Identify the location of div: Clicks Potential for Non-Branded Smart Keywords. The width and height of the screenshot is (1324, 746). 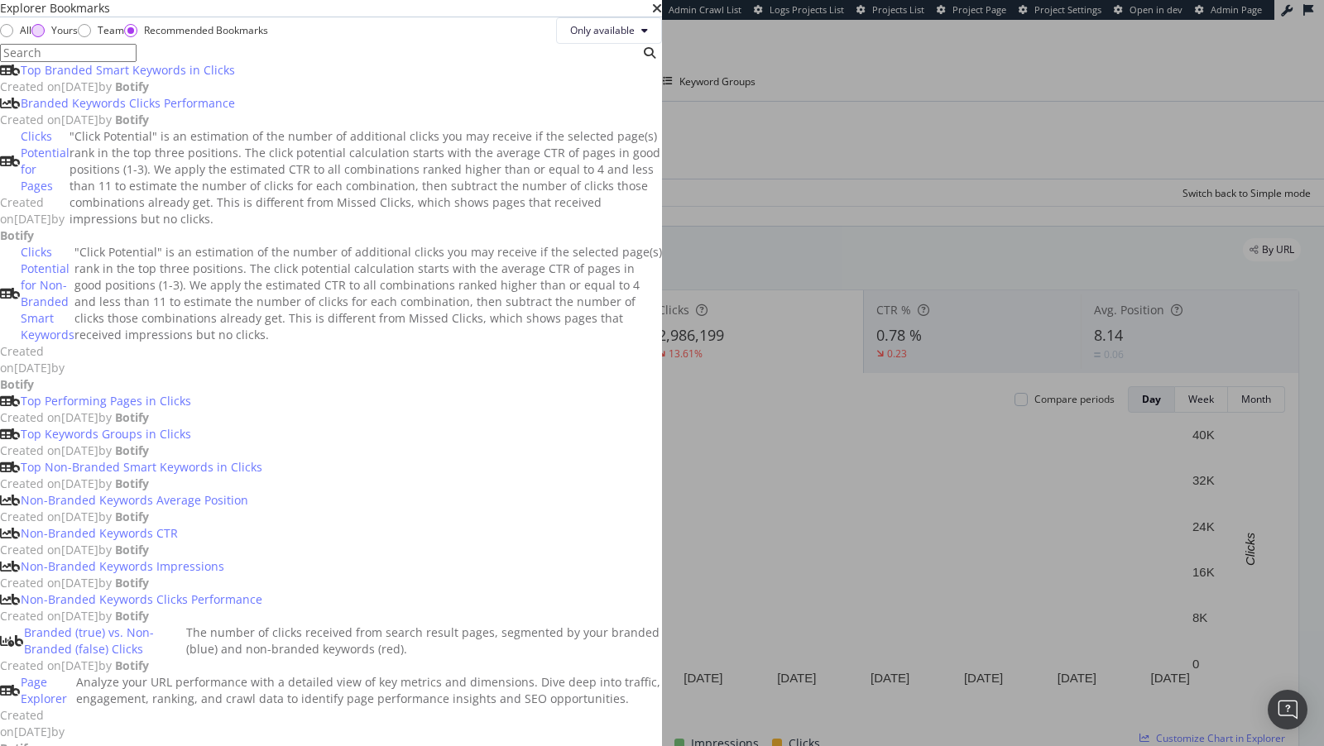
(47, 294).